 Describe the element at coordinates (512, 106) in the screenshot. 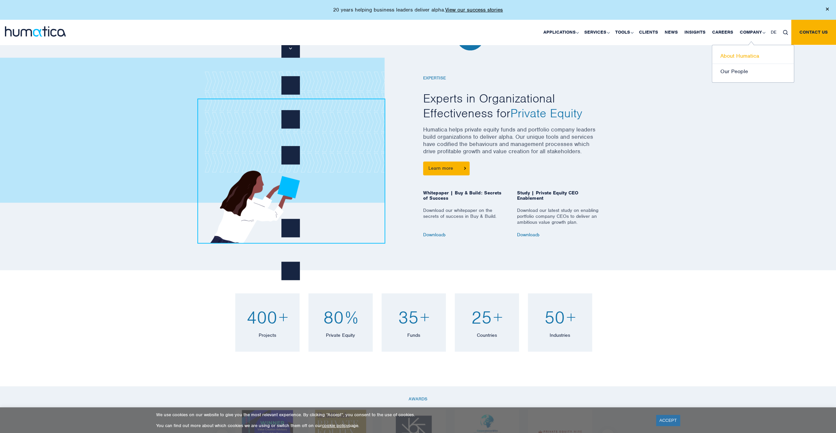

I see `h2: Experts in Organizational Effectiveness for` at that location.